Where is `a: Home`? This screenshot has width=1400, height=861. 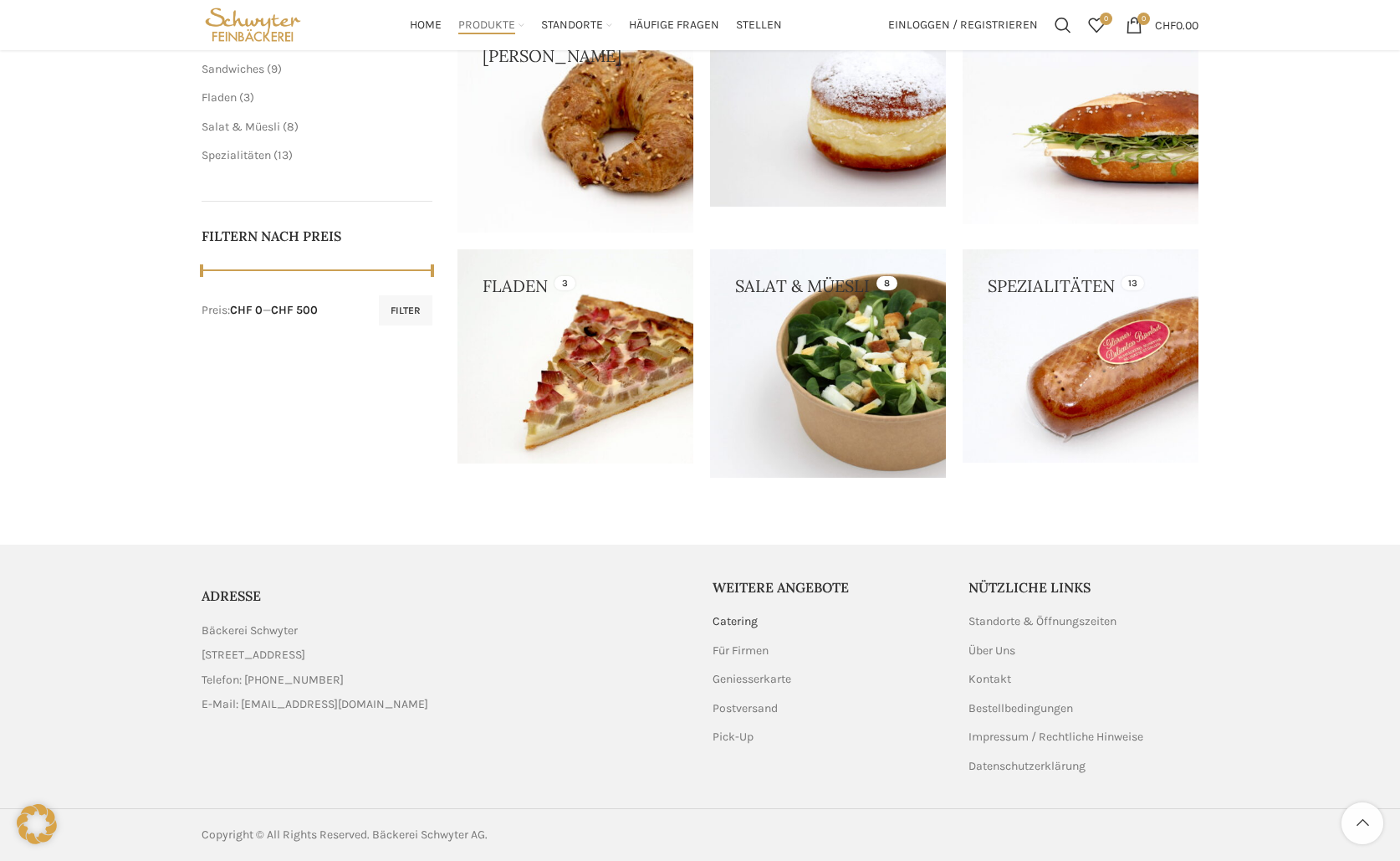
a: Home is located at coordinates (426, 25).